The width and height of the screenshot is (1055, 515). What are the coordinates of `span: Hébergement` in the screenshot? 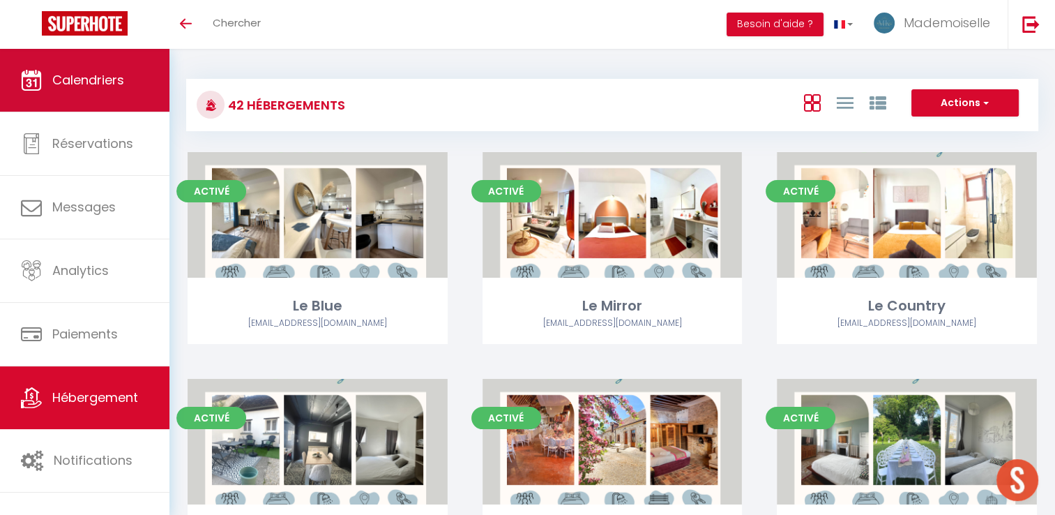 It's located at (95, 397).